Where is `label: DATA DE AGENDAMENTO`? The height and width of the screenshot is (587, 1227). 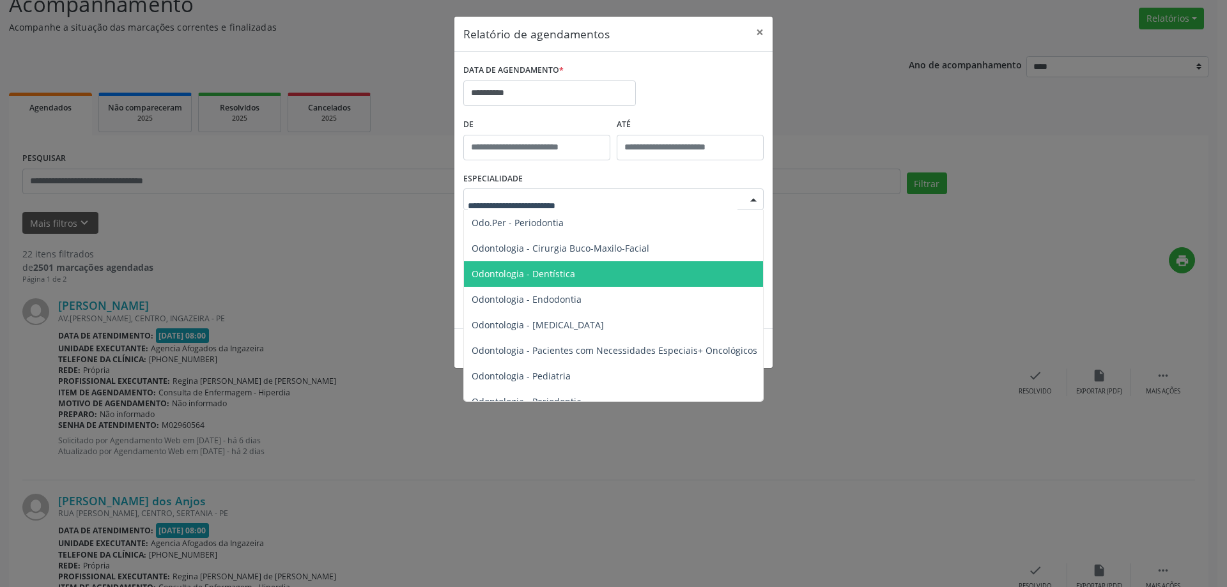
label: DATA DE AGENDAMENTO is located at coordinates (513, 70).